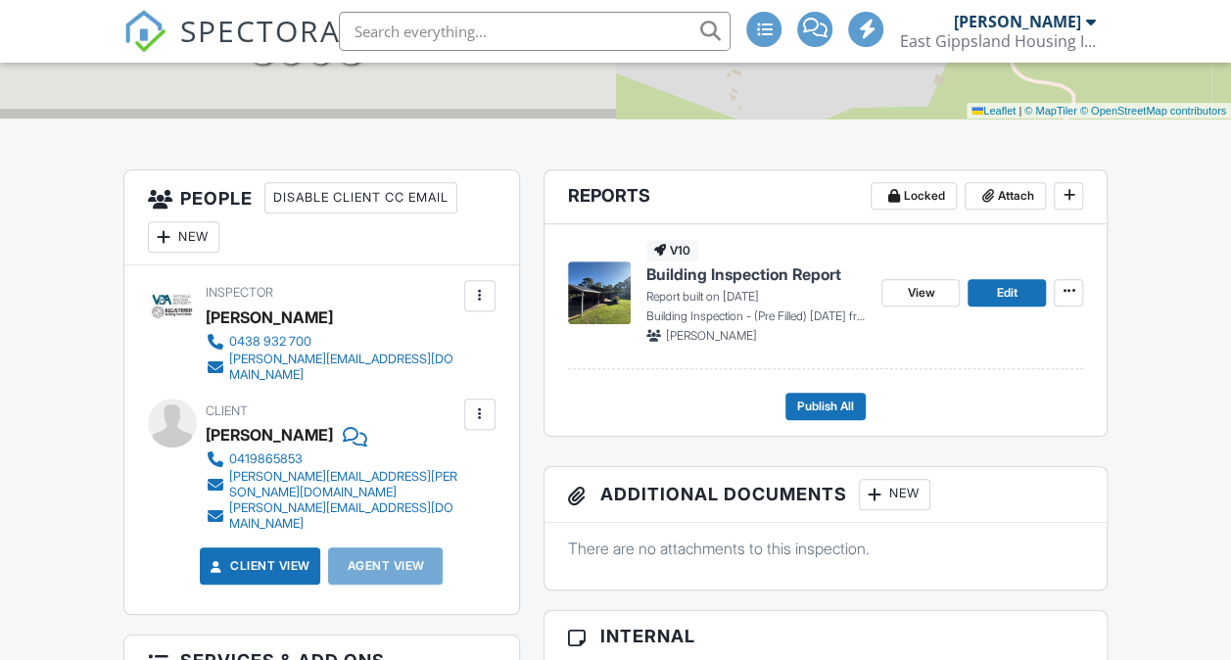 Image resolution: width=1231 pixels, height=660 pixels. I want to click on img: The Best Home Inspection Software - Spectora, so click(145, 31).